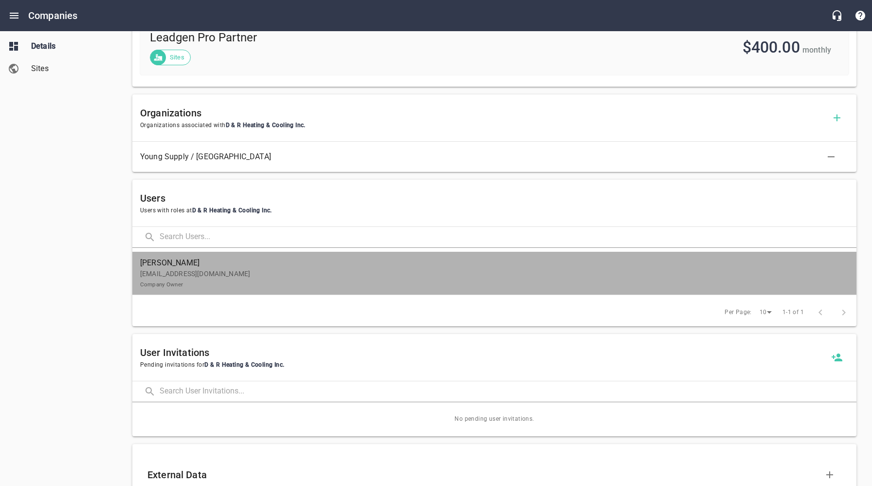 The image size is (872, 486). What do you see at coordinates (483, 126) in the screenshot?
I see `span: Organizations associated with` at bounding box center [483, 126].